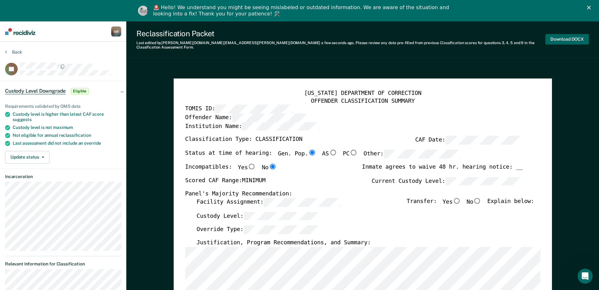 The height and width of the screenshot is (290, 599). Describe the element at coordinates (297, 154) in the screenshot. I see `label: Gen. Pop.` at that location.